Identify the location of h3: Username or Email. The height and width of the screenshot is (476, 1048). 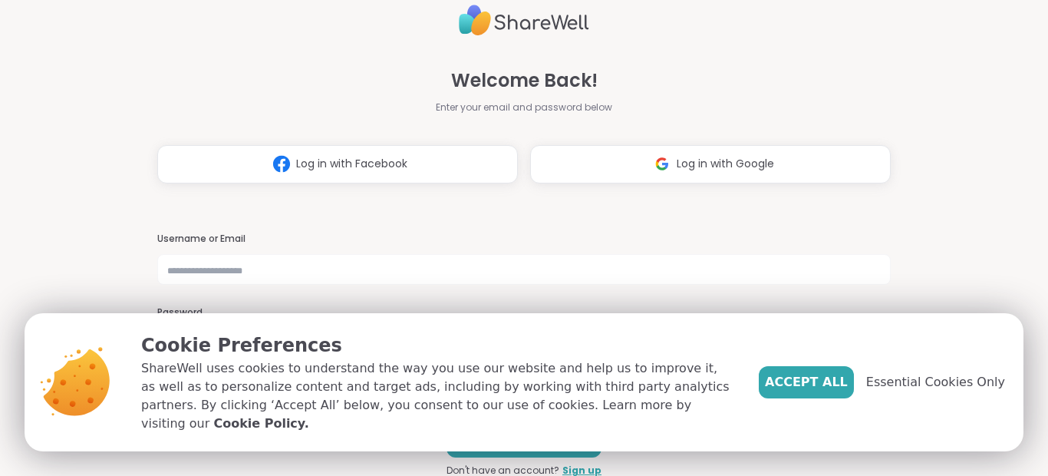
(524, 239).